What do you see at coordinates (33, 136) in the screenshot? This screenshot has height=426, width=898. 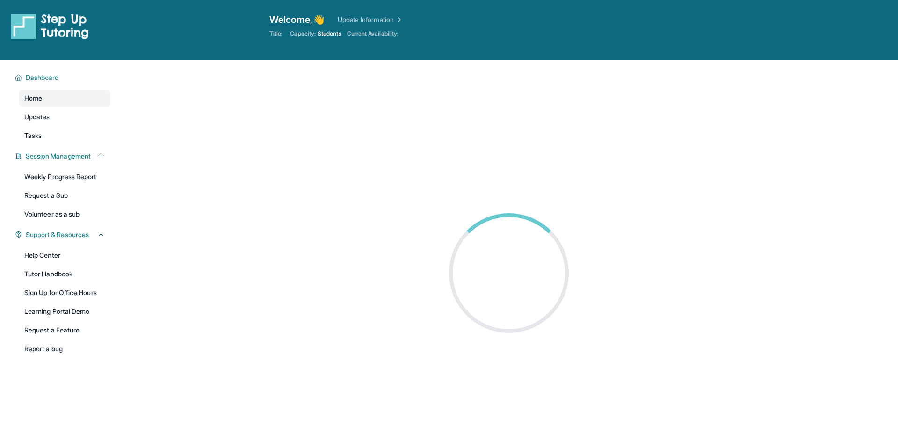 I see `span: Tasks` at bounding box center [33, 136].